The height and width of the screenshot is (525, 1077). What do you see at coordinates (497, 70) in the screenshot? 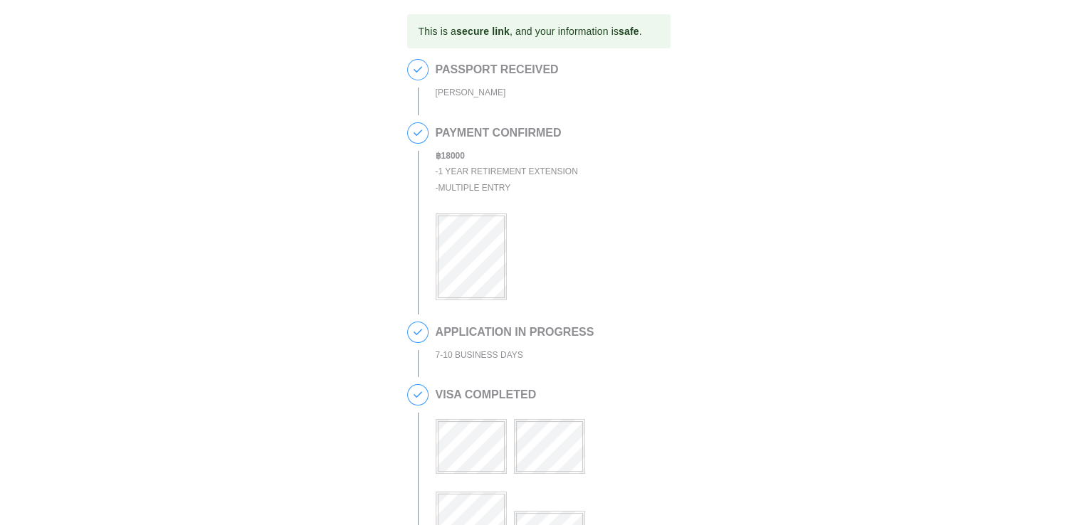
I see `h2: PASSPORT RECEIVED` at bounding box center [497, 70].